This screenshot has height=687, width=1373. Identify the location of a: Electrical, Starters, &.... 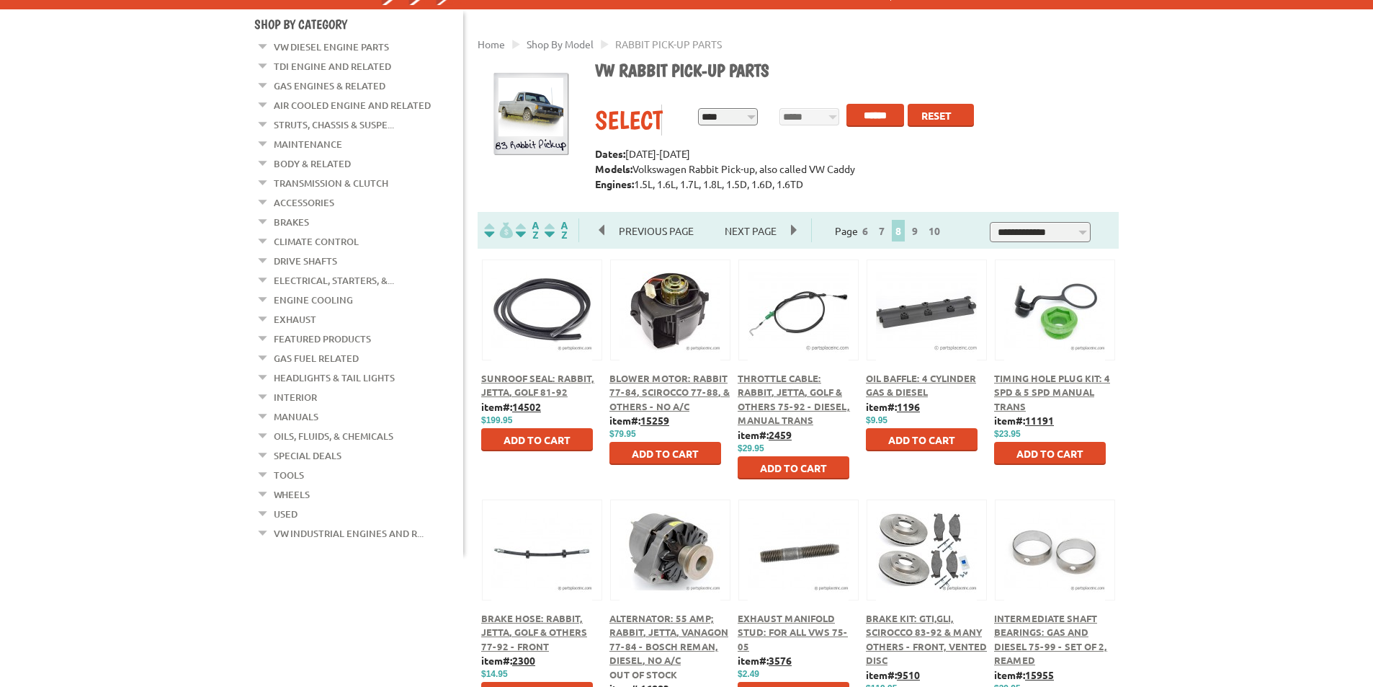
(334, 280).